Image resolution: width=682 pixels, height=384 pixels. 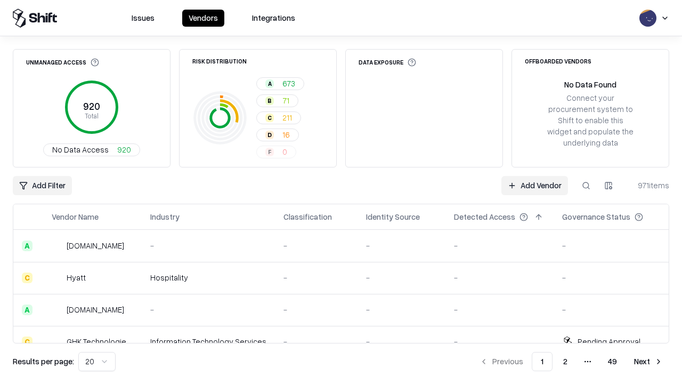 I want to click on span: 211, so click(x=287, y=117).